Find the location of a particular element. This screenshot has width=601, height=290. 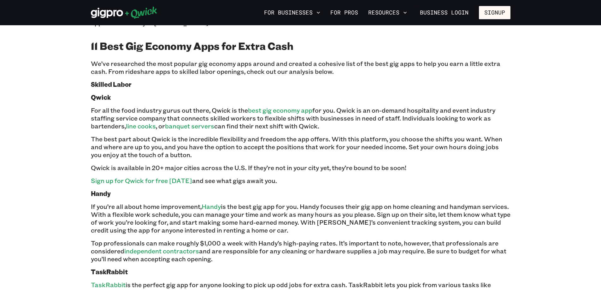

p: and see what gigs await you. ‍ is located at coordinates (301, 180).